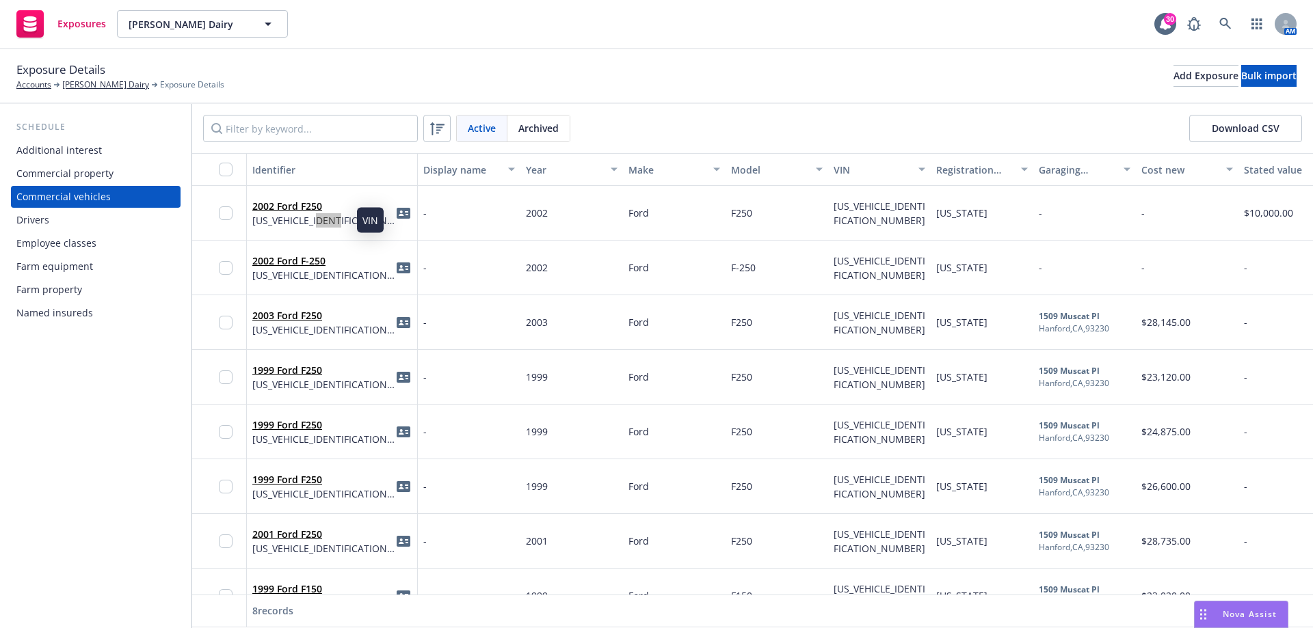  I want to click on span: Archived, so click(538, 128).